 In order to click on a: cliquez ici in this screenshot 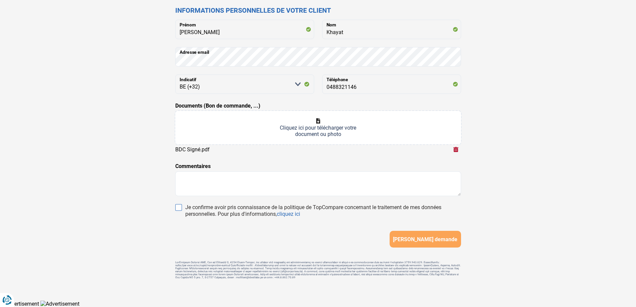, I will do `click(288, 214)`.